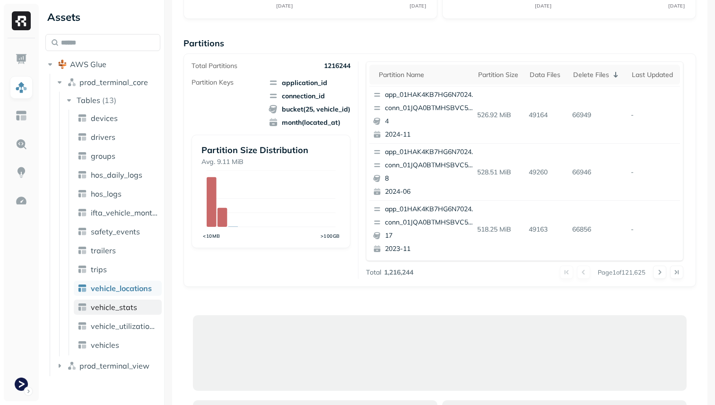 The image size is (715, 405). What do you see at coordinates (121, 288) in the screenshot?
I see `span: vehicle_locations` at bounding box center [121, 288].